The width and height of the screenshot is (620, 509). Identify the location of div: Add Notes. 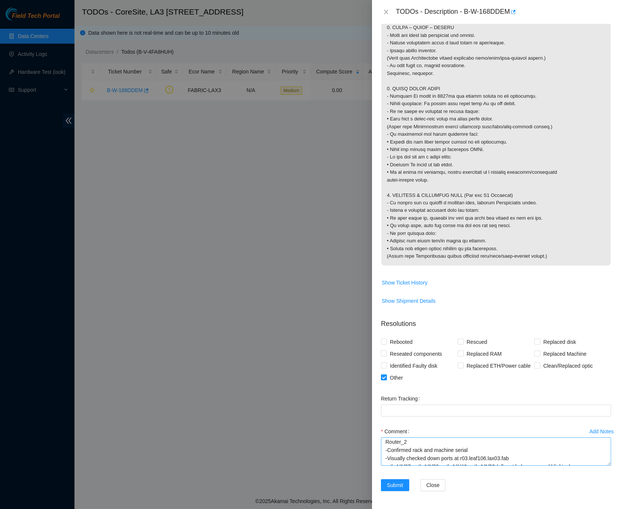
(602, 431).